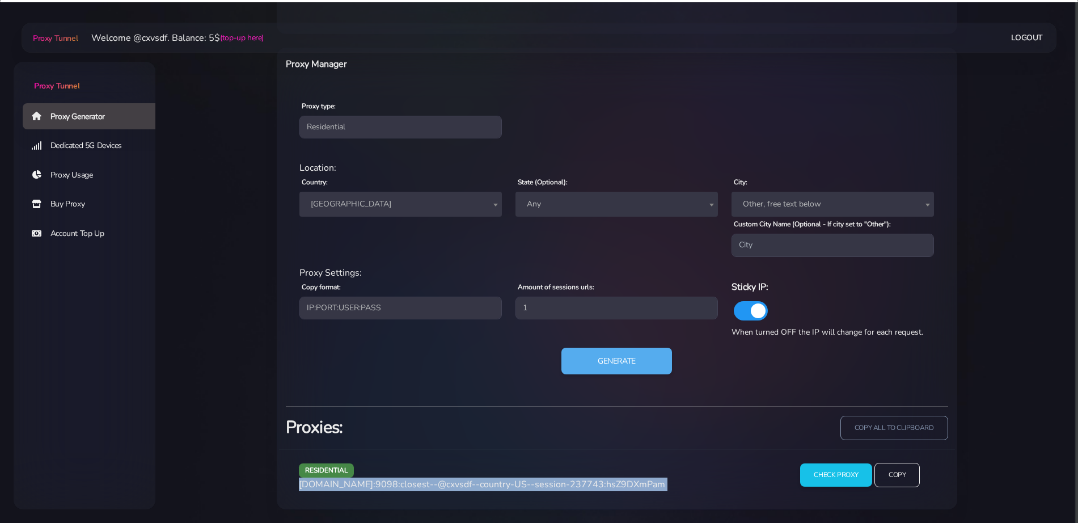  What do you see at coordinates (315, 182) in the screenshot?
I see `label: Country:` at bounding box center [315, 182].